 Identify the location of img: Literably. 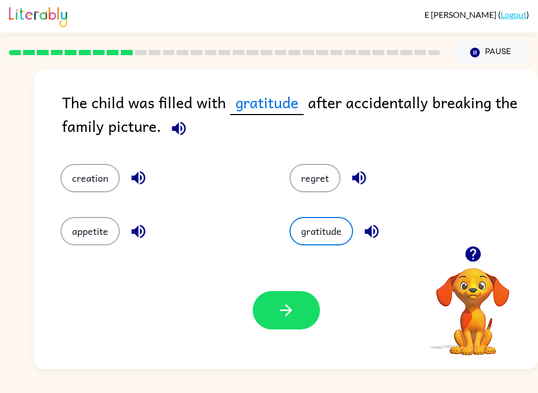
(38, 16).